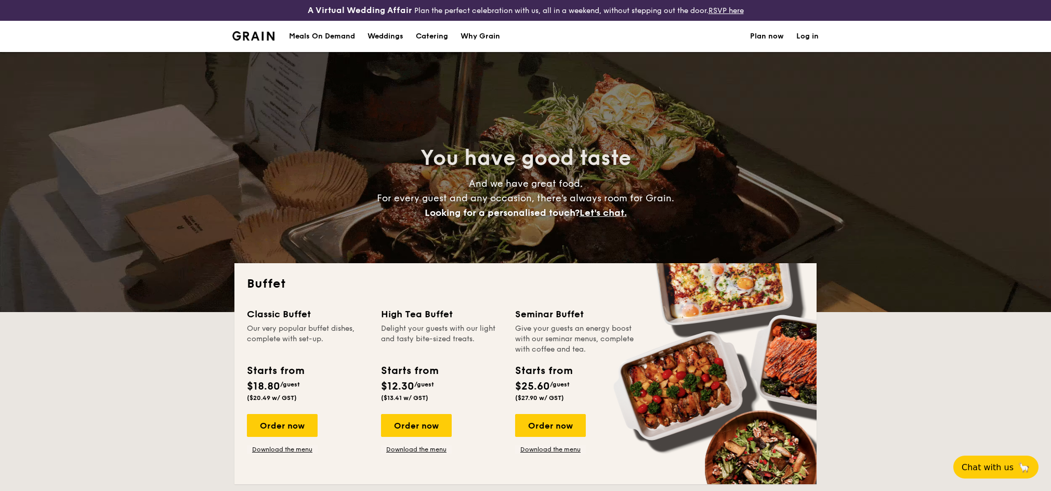 The height and width of the screenshot is (491, 1051). What do you see at coordinates (996, 467) in the screenshot?
I see `button: Chat with us🦙` at bounding box center [996, 467].